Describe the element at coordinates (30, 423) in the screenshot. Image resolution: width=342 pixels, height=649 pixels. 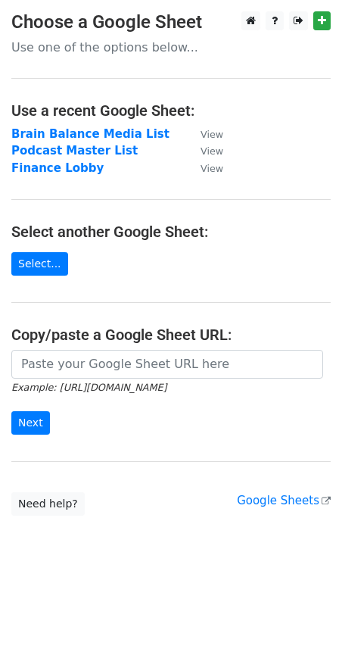
I see `input: Next` at that location.